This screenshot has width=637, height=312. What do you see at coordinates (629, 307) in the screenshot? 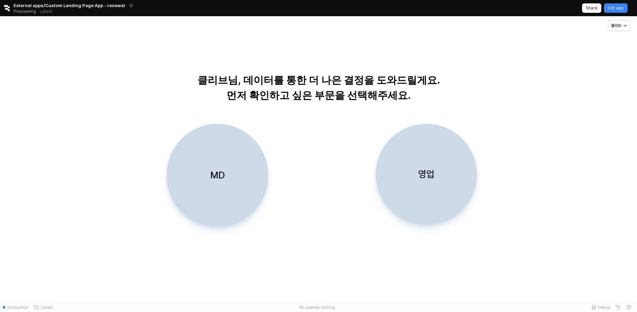
I see `button: Help` at bounding box center [629, 307].